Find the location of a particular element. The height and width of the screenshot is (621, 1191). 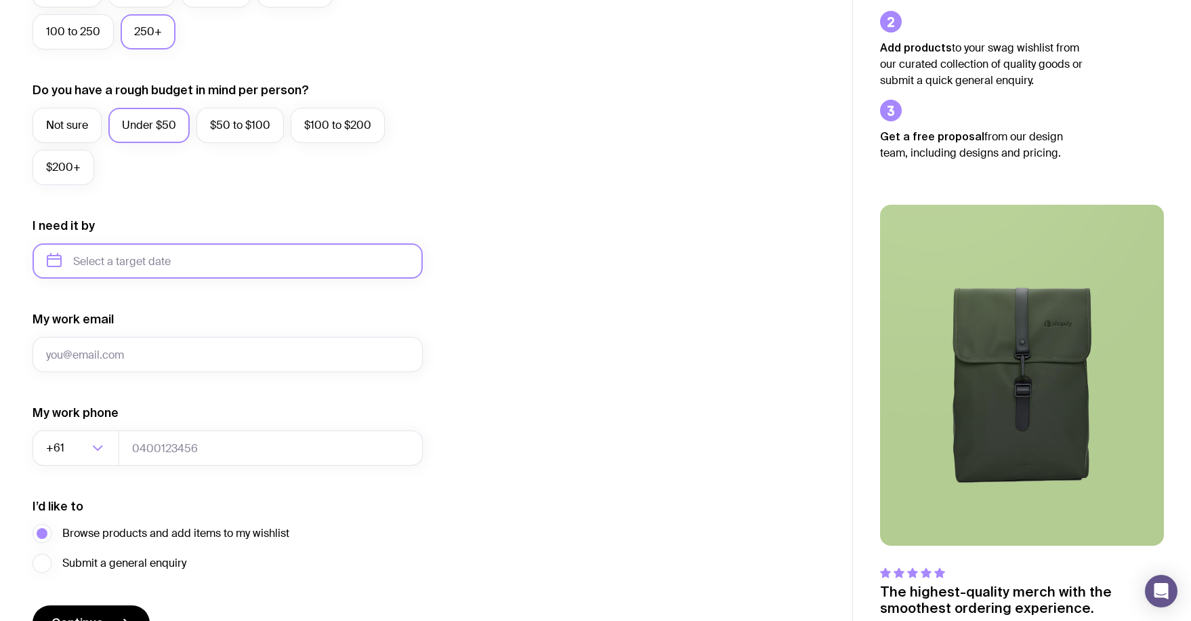

label: Do you have a rough budget in mind per person? is located at coordinates (171, 90).